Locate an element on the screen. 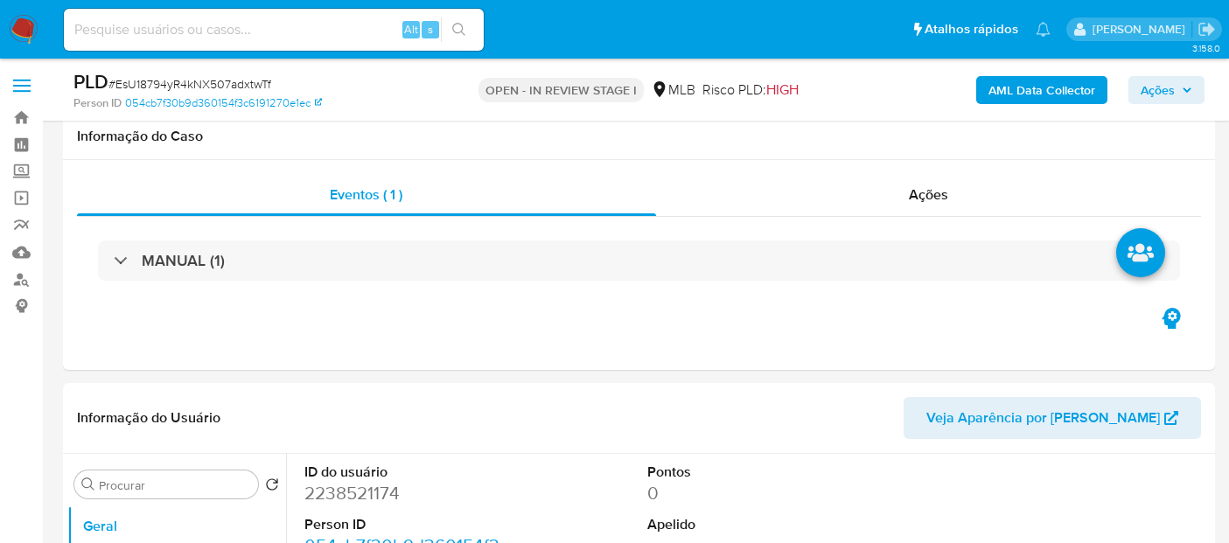 This screenshot has width=1229, height=543. dt: Pontos is located at coordinates (753, 472).